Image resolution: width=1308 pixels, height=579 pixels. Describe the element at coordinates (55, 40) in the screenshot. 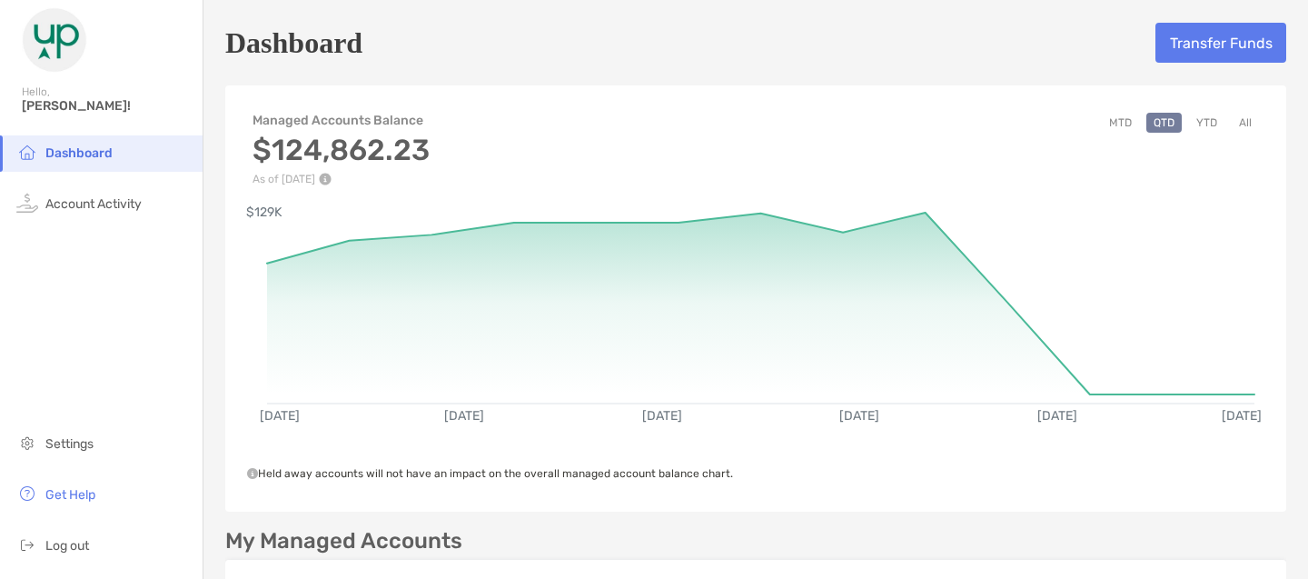

I see `img: Zoe Logo` at that location.